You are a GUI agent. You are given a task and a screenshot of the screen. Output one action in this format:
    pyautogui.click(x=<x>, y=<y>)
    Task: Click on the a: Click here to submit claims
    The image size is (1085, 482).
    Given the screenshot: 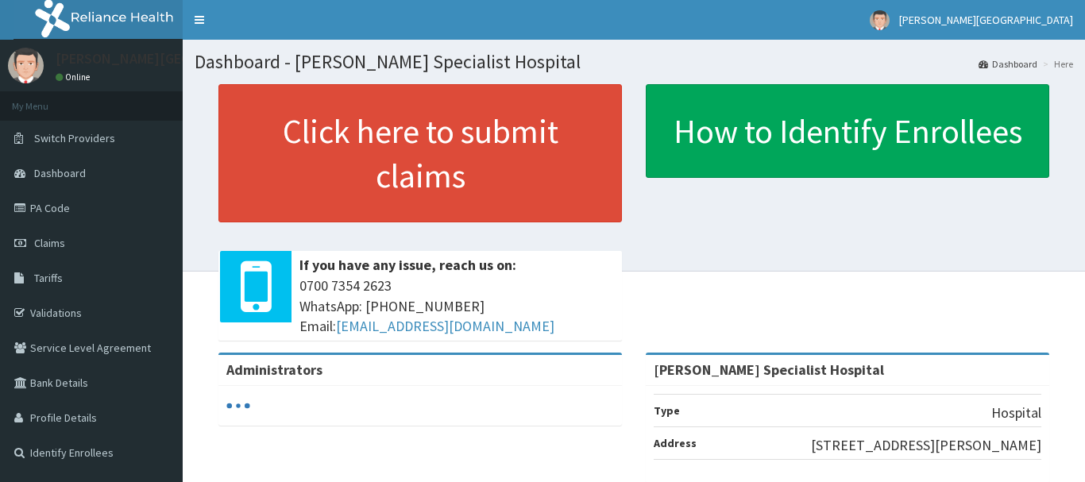 What is the action you would take?
    pyautogui.click(x=420, y=153)
    